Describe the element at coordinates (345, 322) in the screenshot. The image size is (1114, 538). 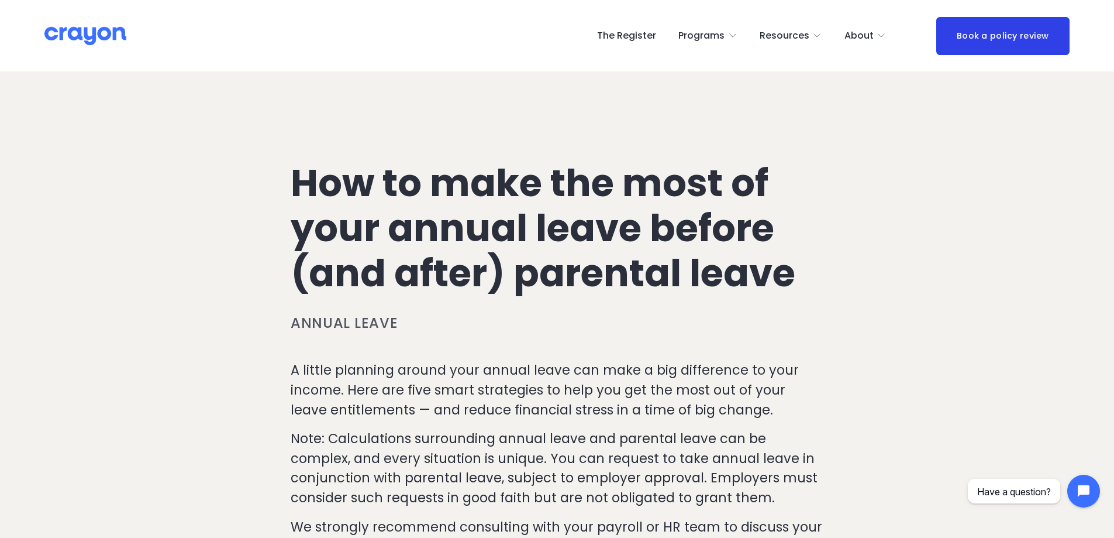
I see `a: Annual leave` at that location.